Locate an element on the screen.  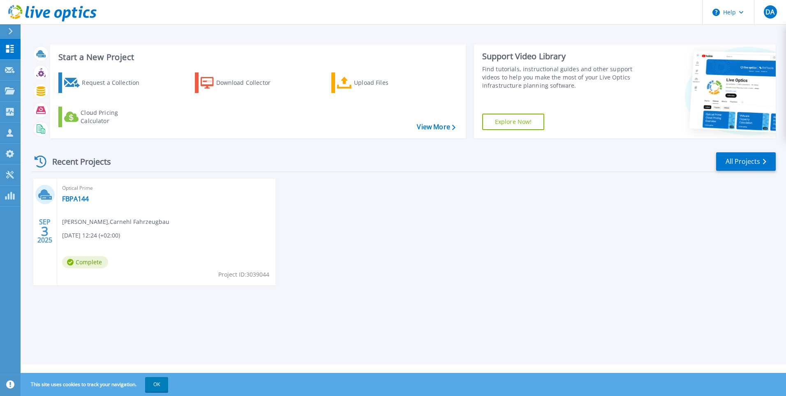
a: View More is located at coordinates (436, 127).